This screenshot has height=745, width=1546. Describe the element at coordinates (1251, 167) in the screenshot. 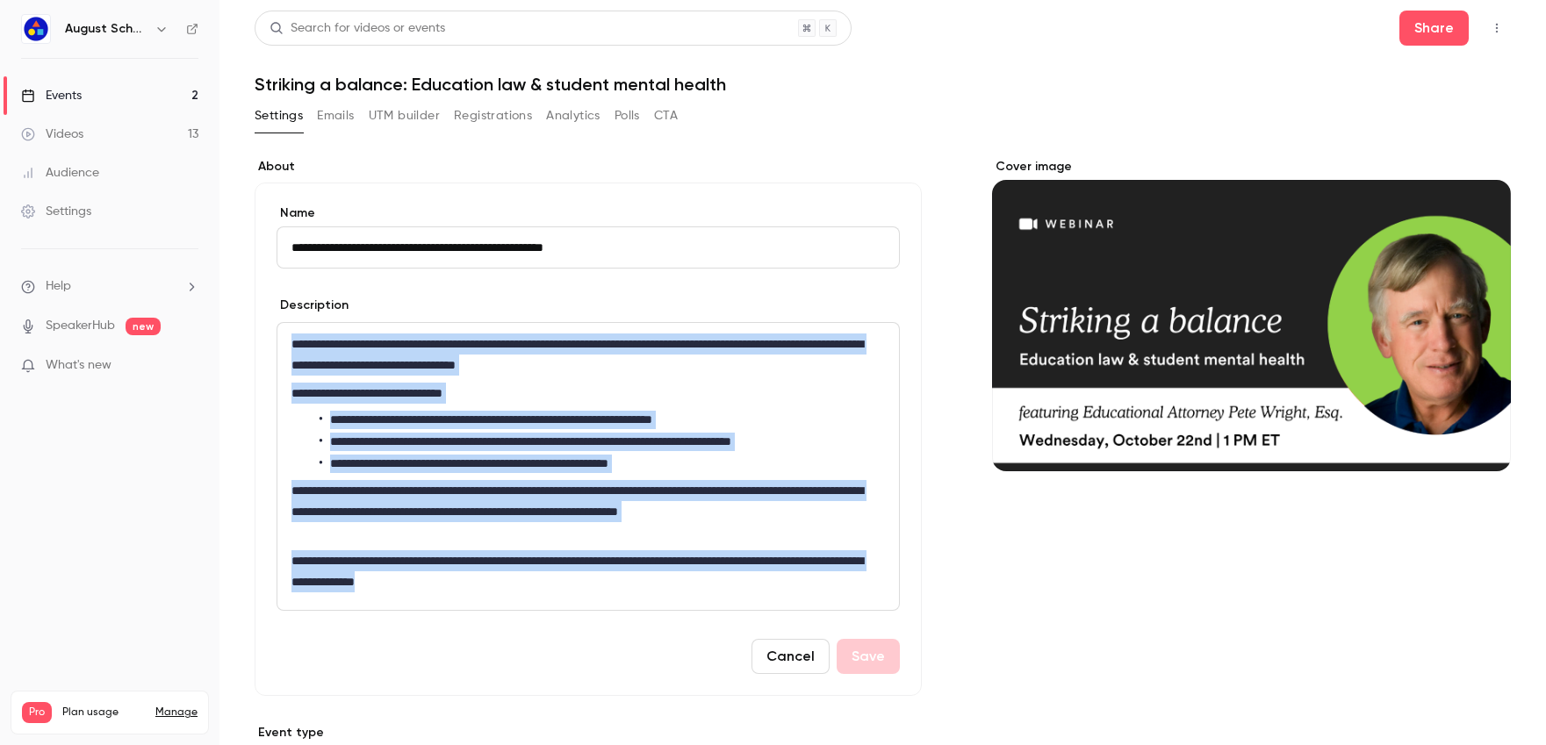

I see `label: Cover image` at that location.